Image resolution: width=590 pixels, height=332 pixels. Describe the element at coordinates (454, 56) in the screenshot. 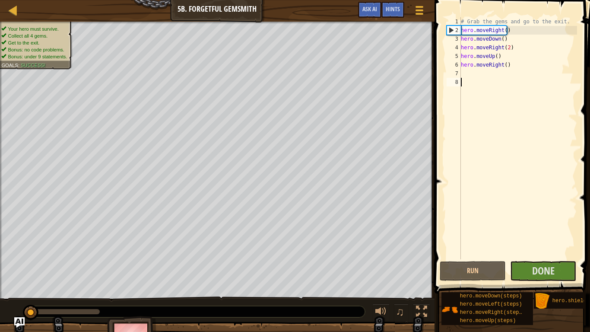

I see `div: 5` at that location.